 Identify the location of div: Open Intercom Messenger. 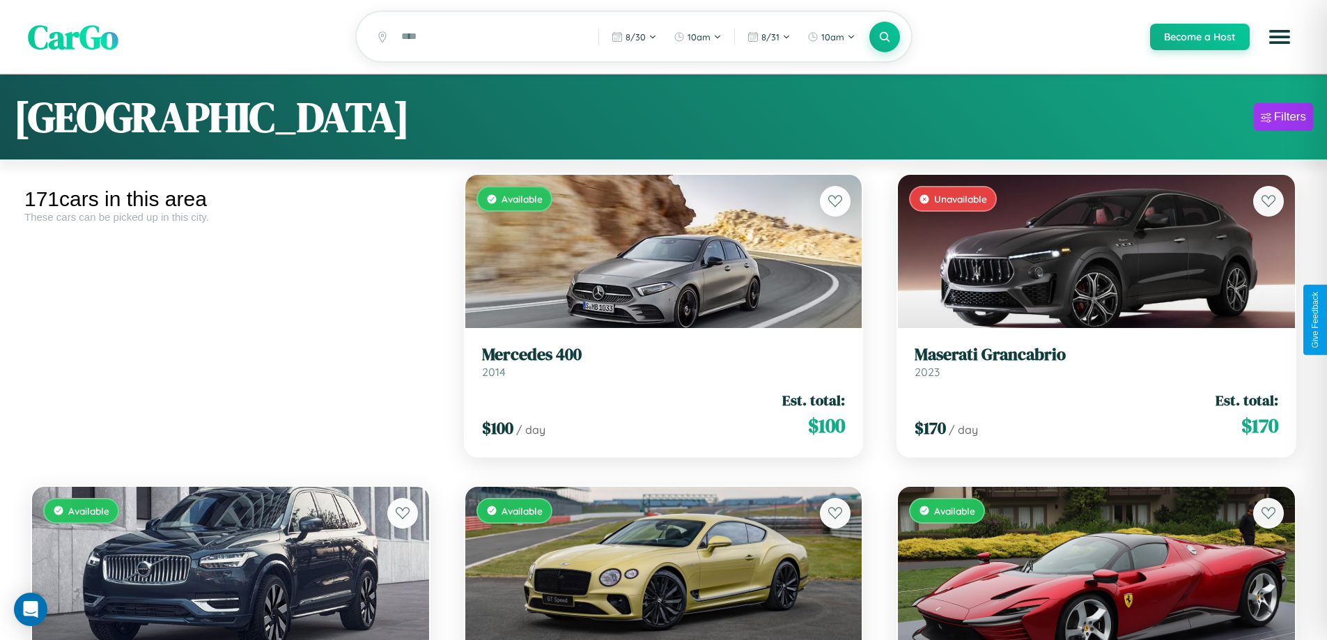
(31, 609).